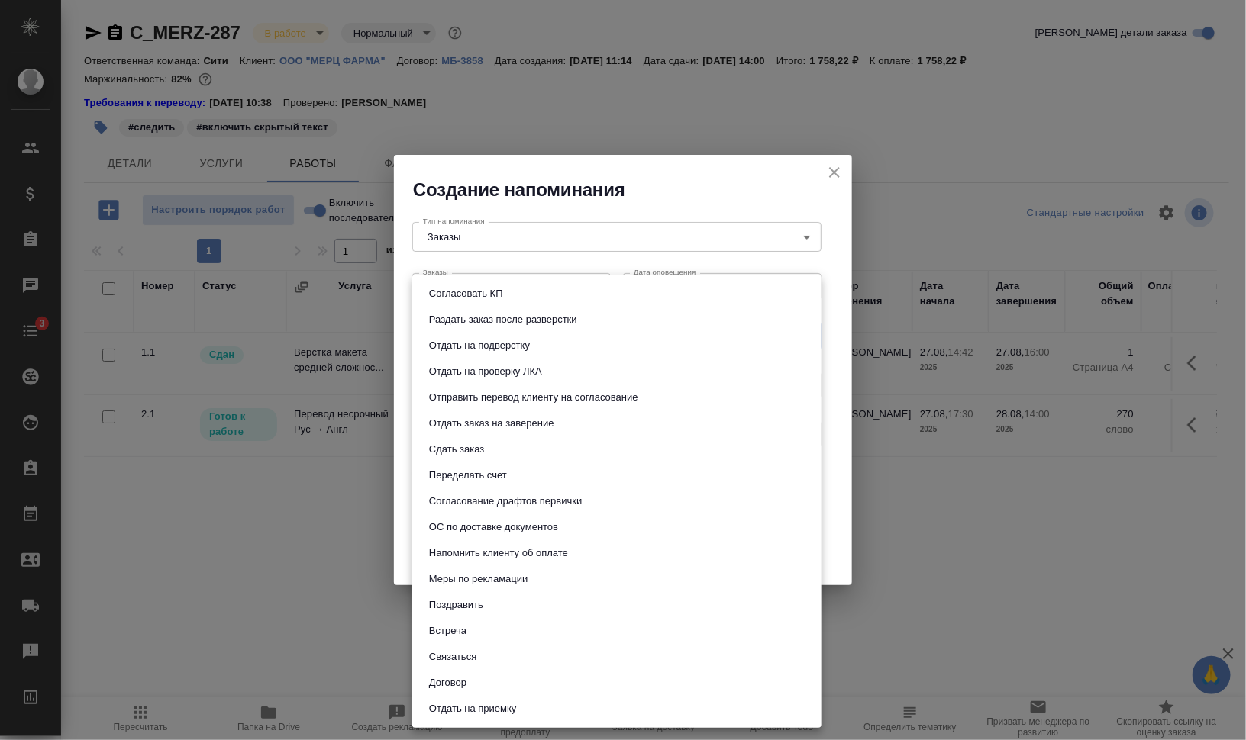 This screenshot has width=1246, height=740. I want to click on button: Меры по рекламации, so click(479, 579).